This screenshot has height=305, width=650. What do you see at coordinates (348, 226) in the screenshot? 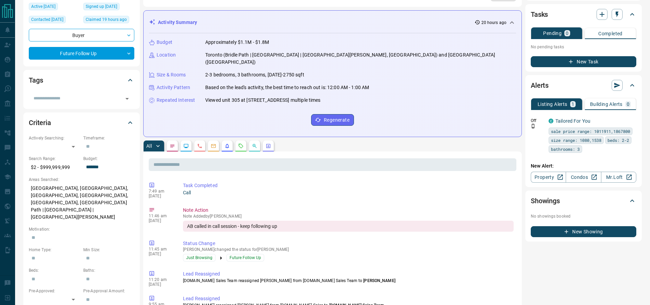
I see `div: AB called in call session - keep following up` at bounding box center [348, 226].